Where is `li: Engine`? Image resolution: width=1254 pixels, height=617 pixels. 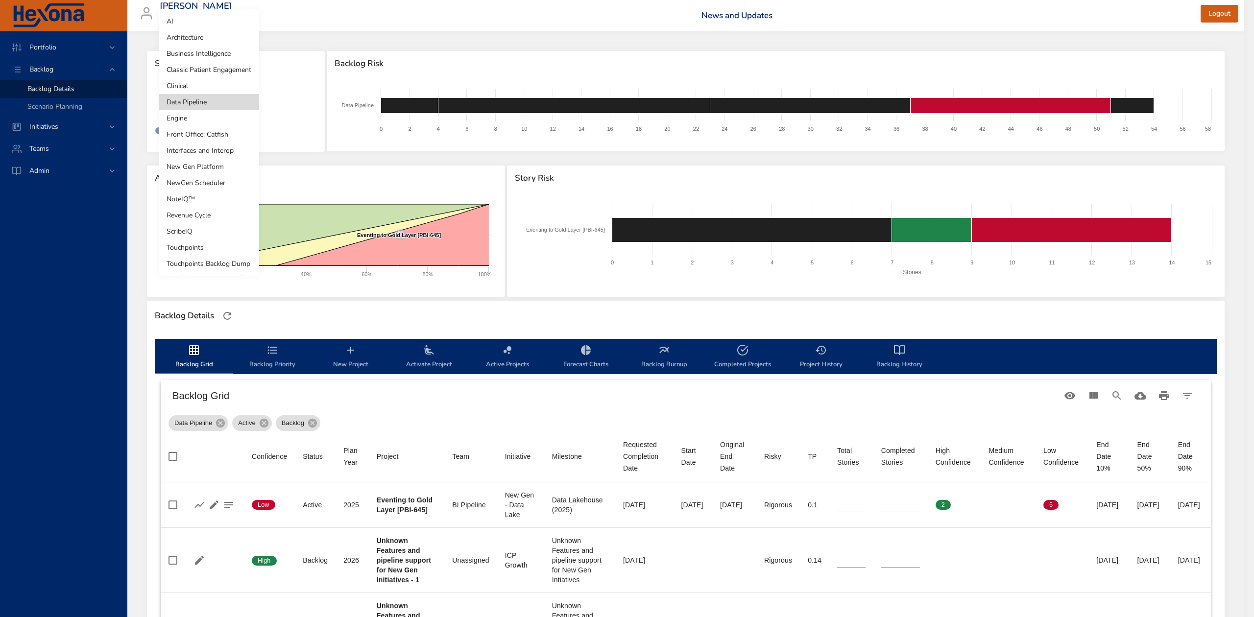
li: Engine is located at coordinates (209, 118).